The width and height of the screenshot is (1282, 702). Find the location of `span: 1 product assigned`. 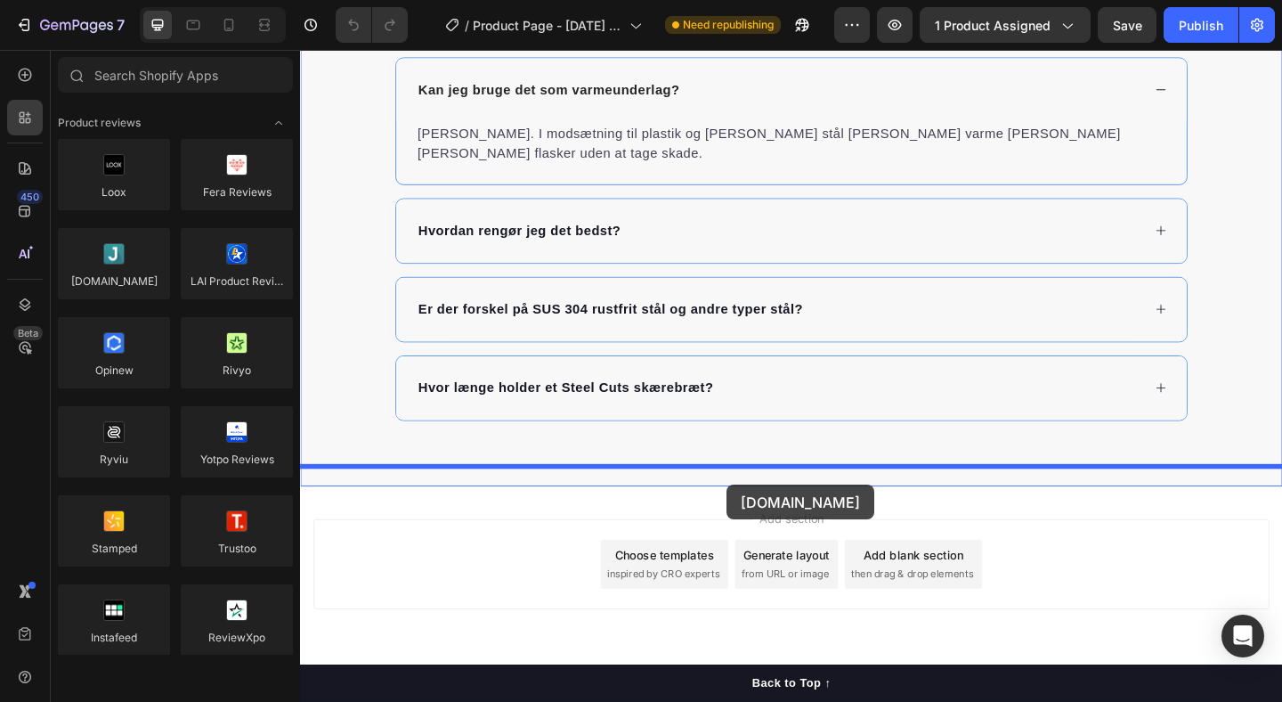

span: 1 product assigned is located at coordinates (993, 25).